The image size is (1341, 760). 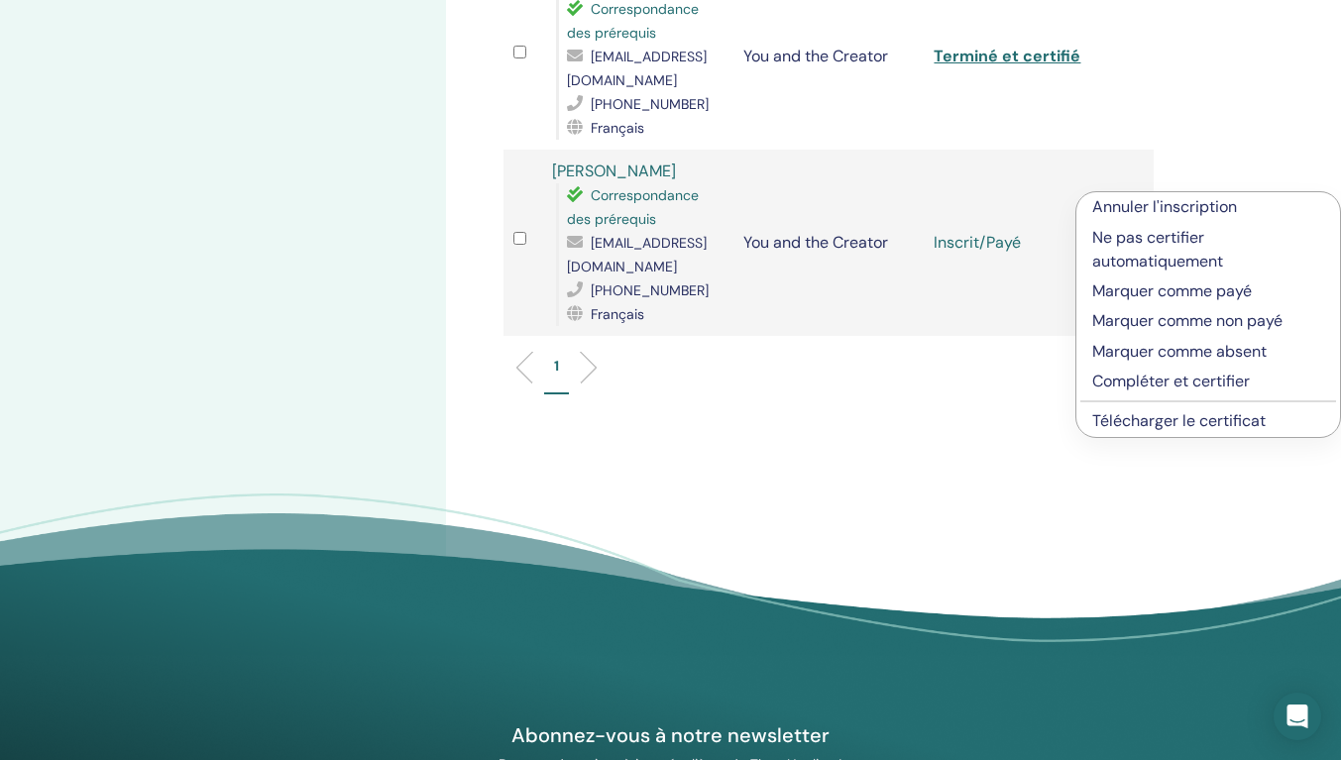 What do you see at coordinates (1297, 717) in the screenshot?
I see `div: Open Intercom Messenger` at bounding box center [1297, 717].